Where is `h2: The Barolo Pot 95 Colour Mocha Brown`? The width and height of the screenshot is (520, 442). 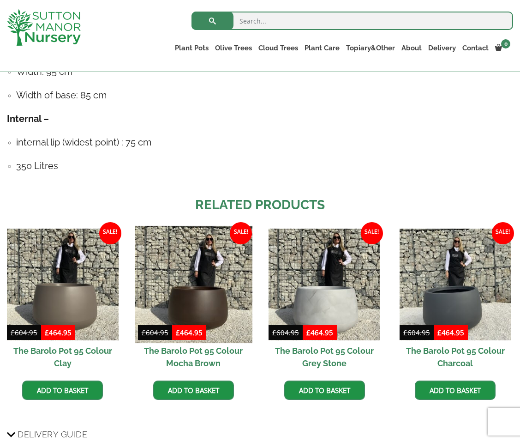 h2: The Barolo Pot 95 Colour Mocha Brown is located at coordinates (194, 357).